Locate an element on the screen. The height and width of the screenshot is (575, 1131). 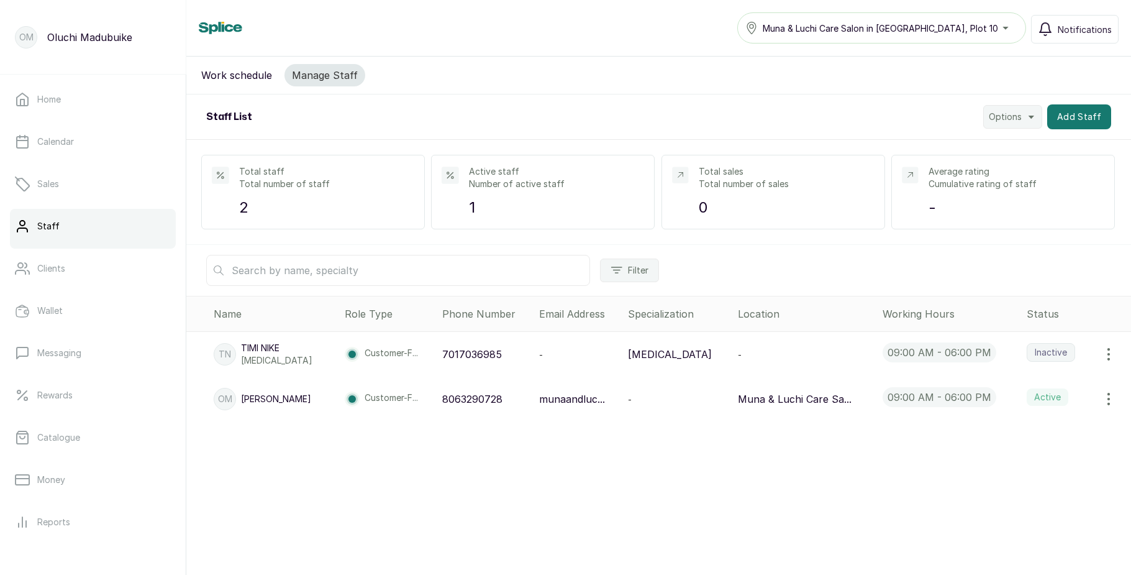
p: Timi Nike is located at coordinates (276, 348).